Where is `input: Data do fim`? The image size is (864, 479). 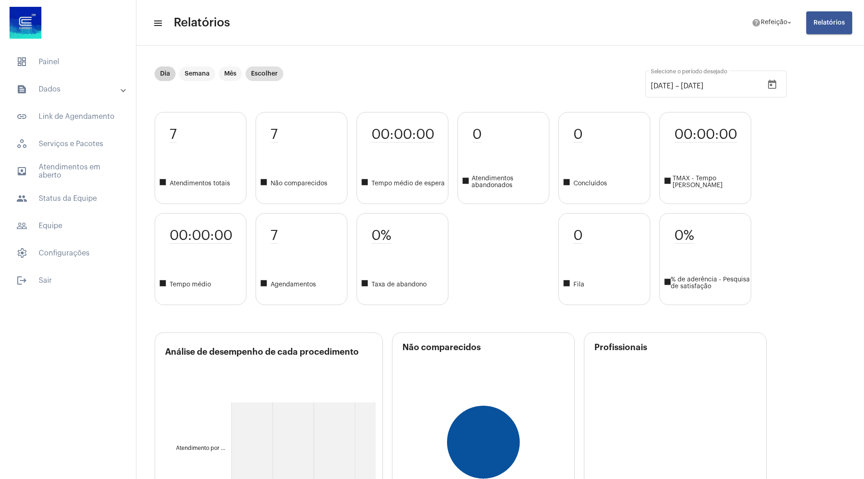
input: Data do fim is located at coordinates (708, 86).